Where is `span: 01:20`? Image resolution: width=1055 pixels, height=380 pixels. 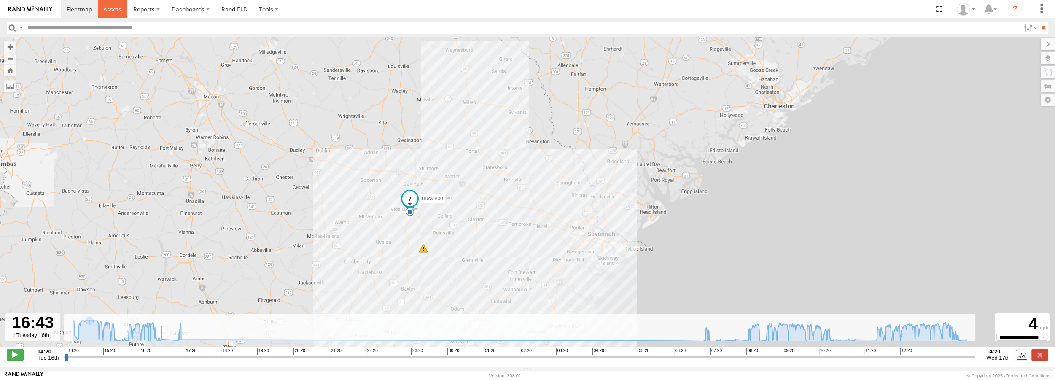 span: 01:20 is located at coordinates (490, 352).